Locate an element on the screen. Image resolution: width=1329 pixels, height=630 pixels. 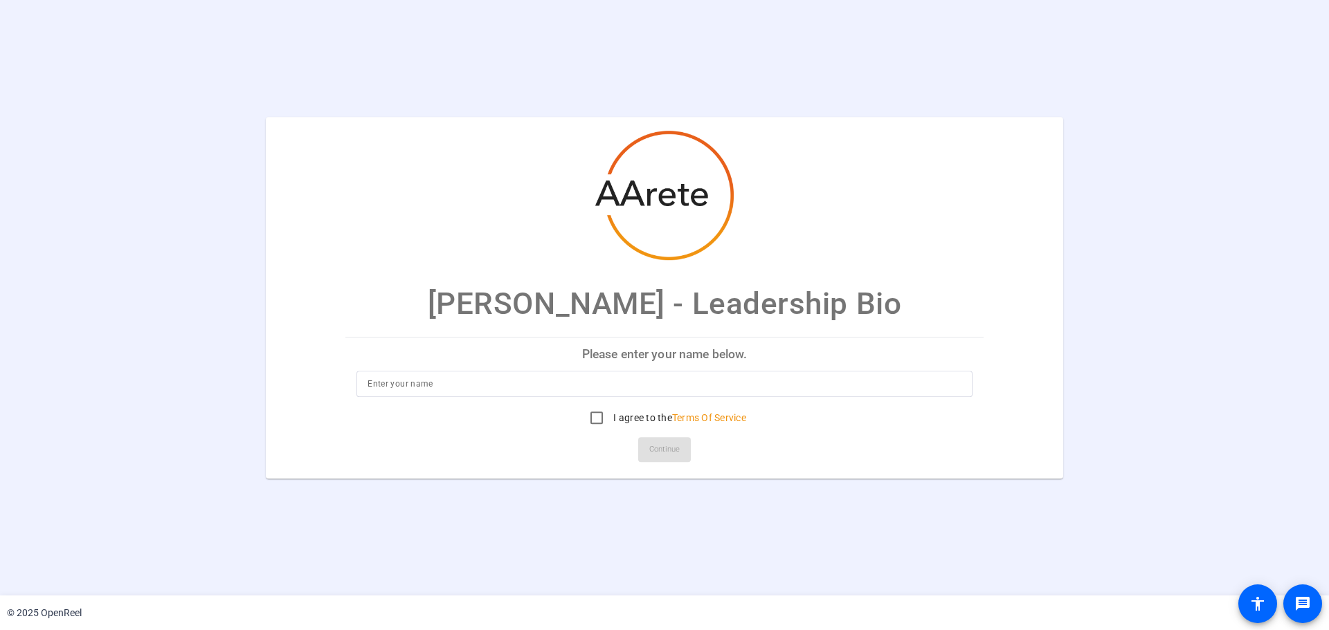
a: Terms Of Service is located at coordinates (709, 418).